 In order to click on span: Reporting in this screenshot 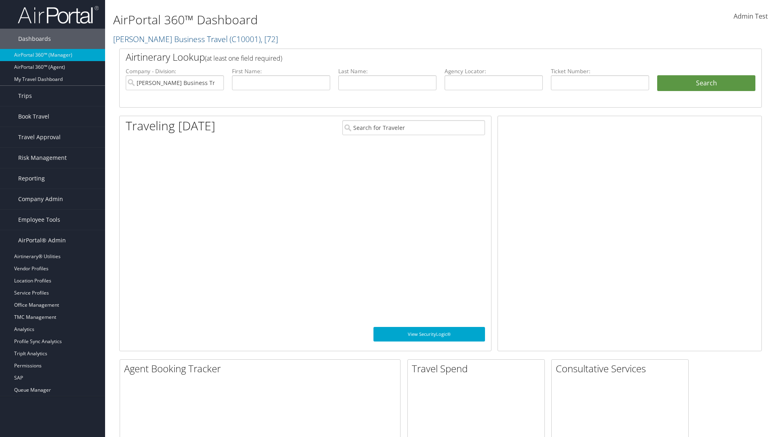, I will do `click(32, 178)`.